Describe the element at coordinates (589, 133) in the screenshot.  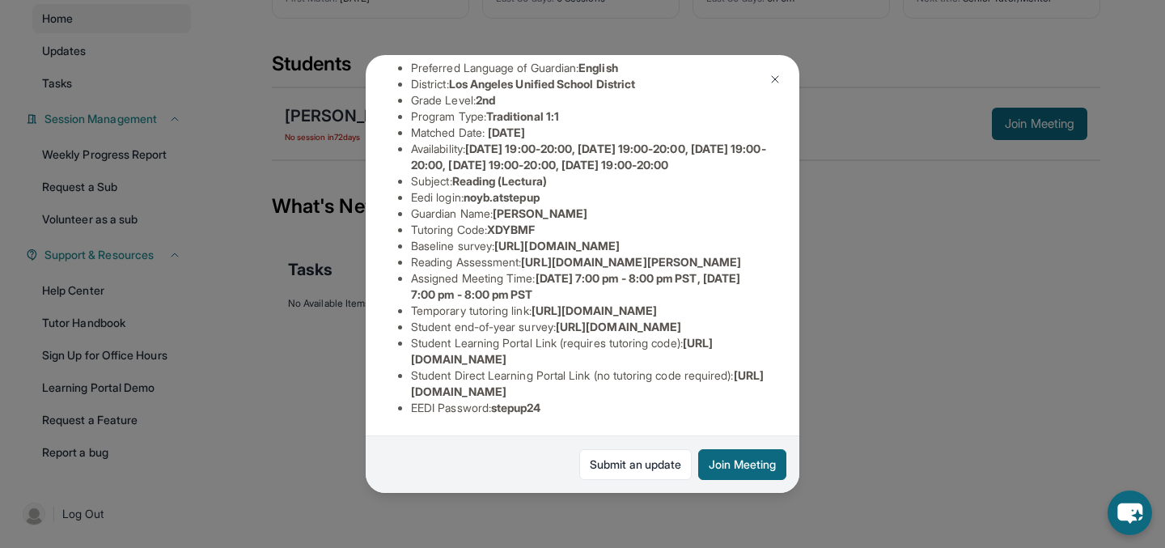
I see `li: Matched Date:` at that location.